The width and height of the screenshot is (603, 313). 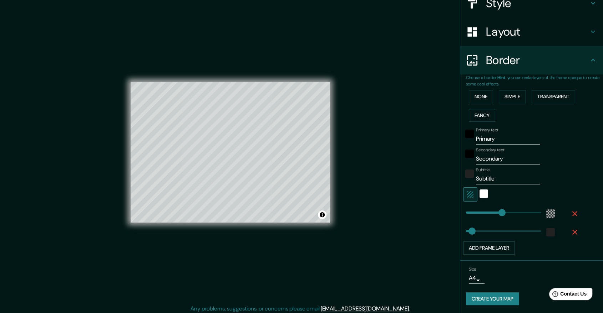 I want to click on p: Choose a border. : you can make layers of the frame opaque to create some cool effects., so click(x=534, y=81).